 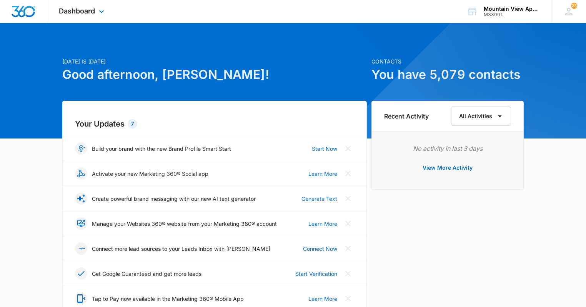 What do you see at coordinates (574, 6) in the screenshot?
I see `span: 23` at bounding box center [574, 6].